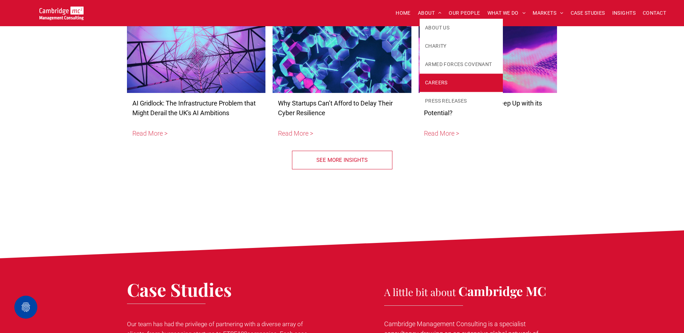  What do you see at coordinates (342, 160) in the screenshot?
I see `a: Financial Services & Fintech | Cambridge Management Consulting` at bounding box center [342, 160].